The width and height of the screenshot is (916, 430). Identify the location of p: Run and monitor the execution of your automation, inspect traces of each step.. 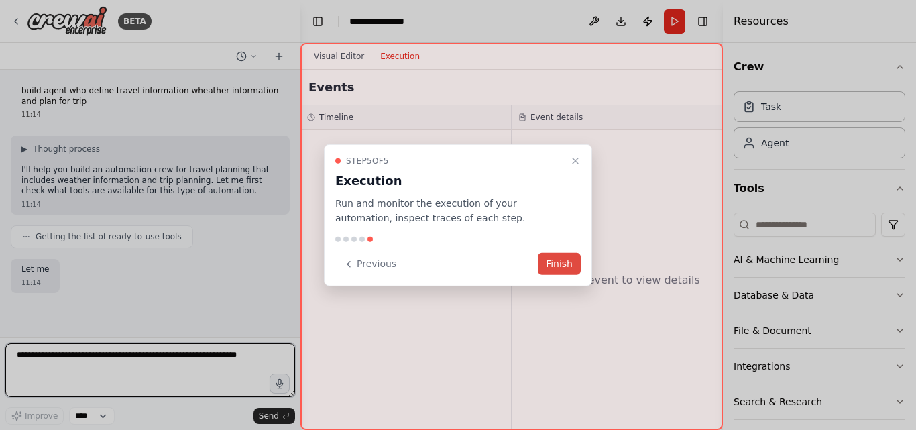
(450, 210).